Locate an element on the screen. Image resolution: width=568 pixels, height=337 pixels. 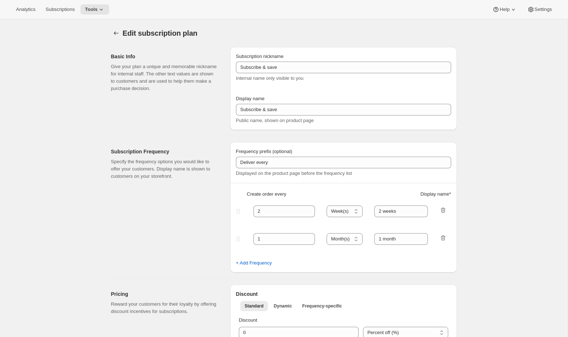
button: Subscription plans is located at coordinates (116, 33).